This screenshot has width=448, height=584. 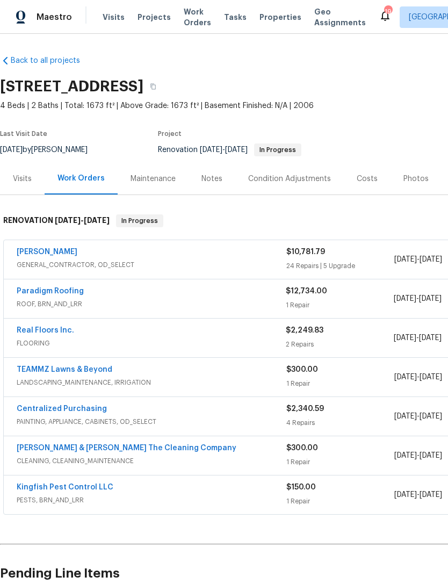 I want to click on div: Photos, so click(x=416, y=179).